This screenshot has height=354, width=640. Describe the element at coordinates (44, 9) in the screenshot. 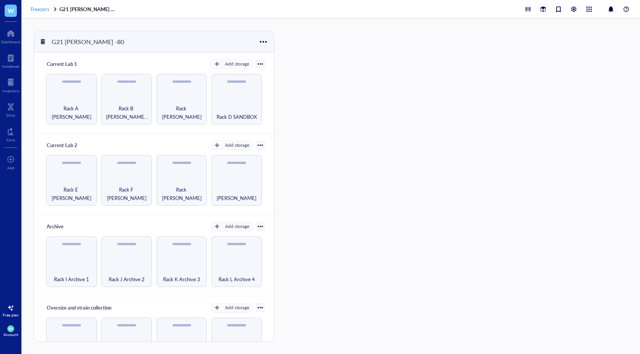

I see `a: Freezers` at that location.